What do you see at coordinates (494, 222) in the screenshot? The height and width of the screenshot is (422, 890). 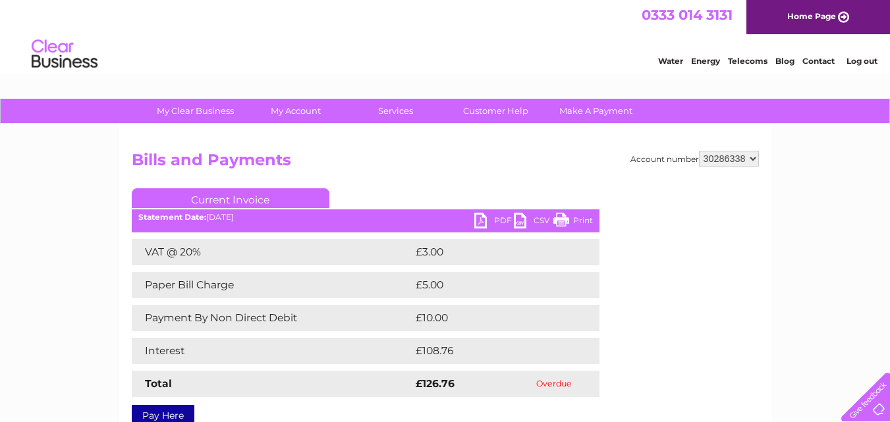 I see `a: PDF` at bounding box center [494, 222].